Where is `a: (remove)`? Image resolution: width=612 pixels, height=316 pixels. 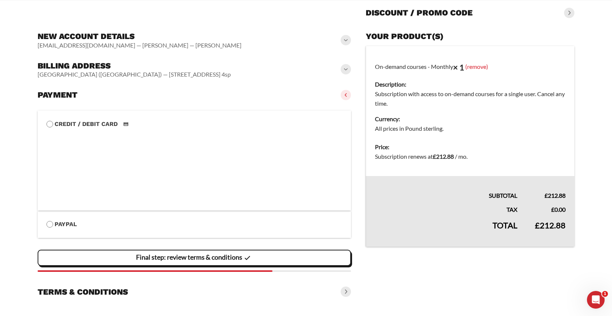
a: (remove) is located at coordinates (476, 66).